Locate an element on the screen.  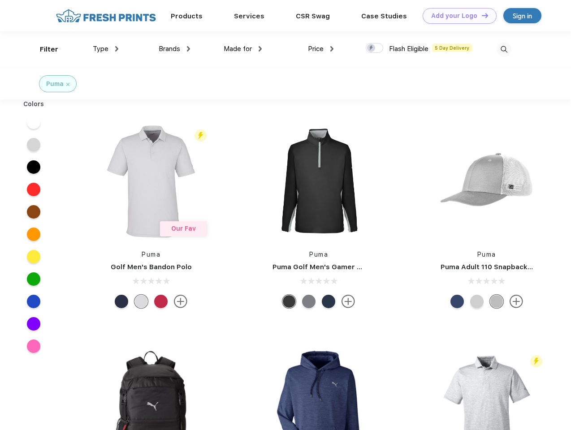
div: Quarry Brt Whit is located at coordinates (477, 302).